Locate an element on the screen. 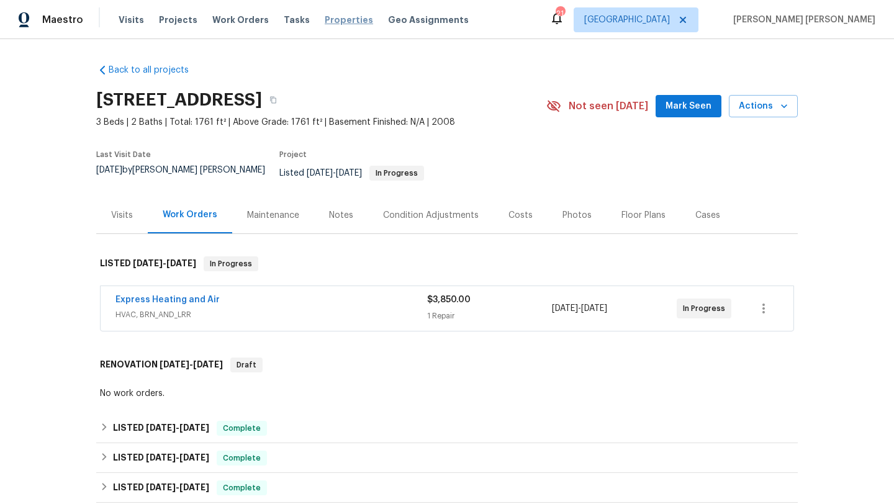 The image size is (894, 504). div: Maintenance is located at coordinates (273, 215).